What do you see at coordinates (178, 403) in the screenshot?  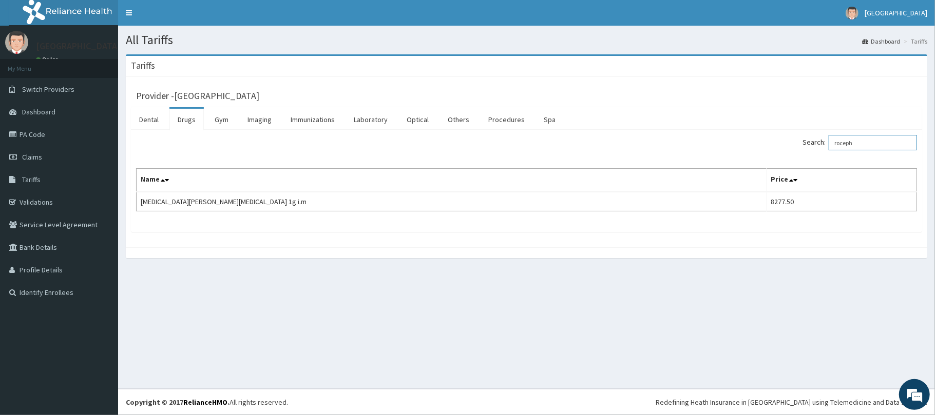 I see `strong: Copyright © 2017 .` at bounding box center [178, 403].